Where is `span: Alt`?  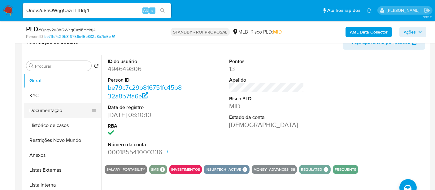
span: Alt is located at coordinates (146, 10).